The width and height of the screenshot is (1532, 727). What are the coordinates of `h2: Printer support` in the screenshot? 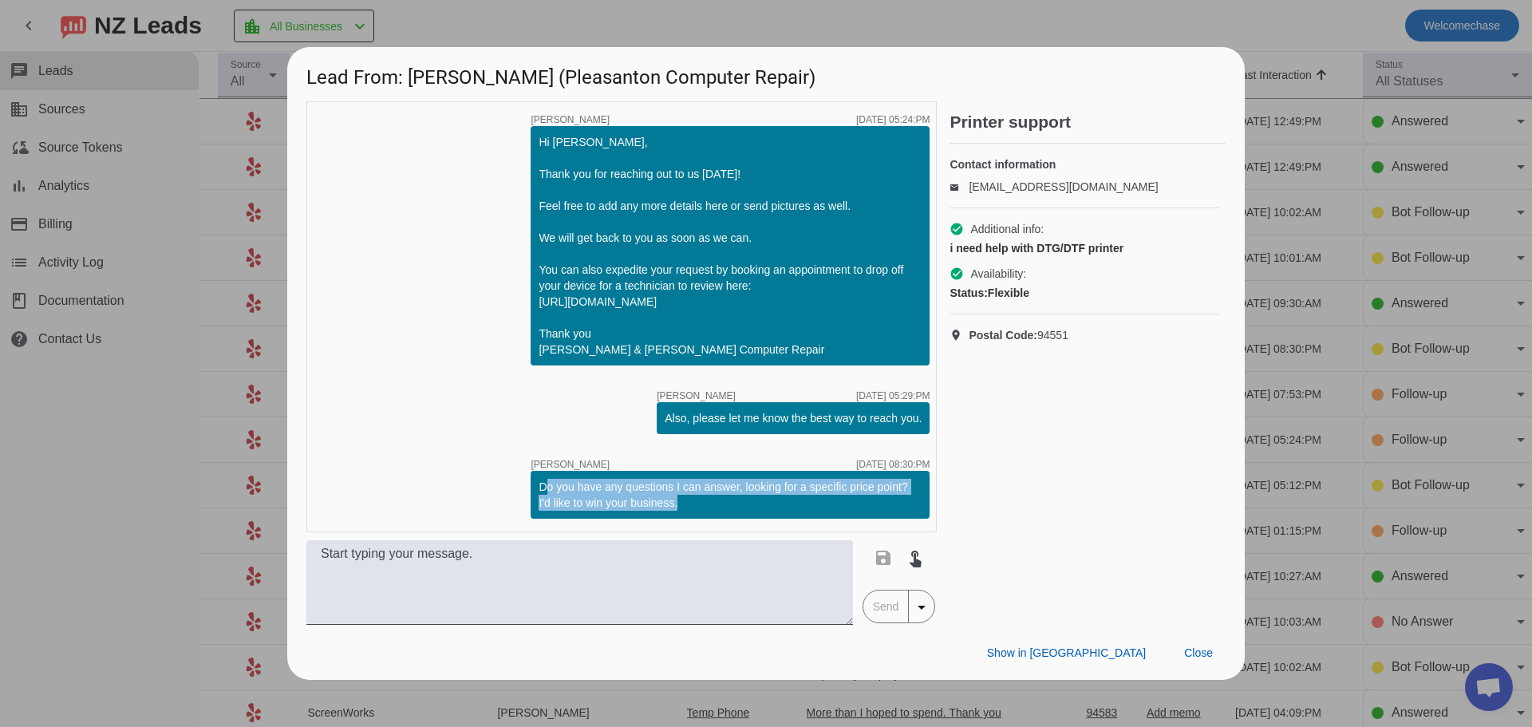 It's located at (1088, 122).